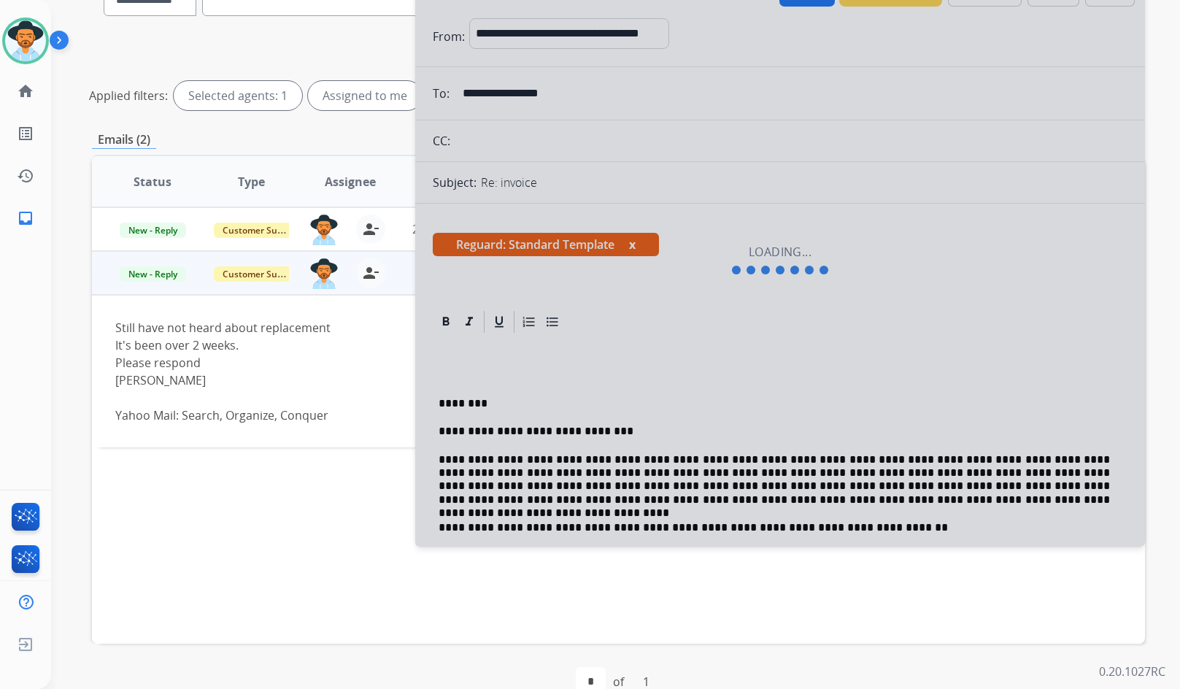 The image size is (1180, 689). I want to click on span: 20 hours ago, so click(448, 229).